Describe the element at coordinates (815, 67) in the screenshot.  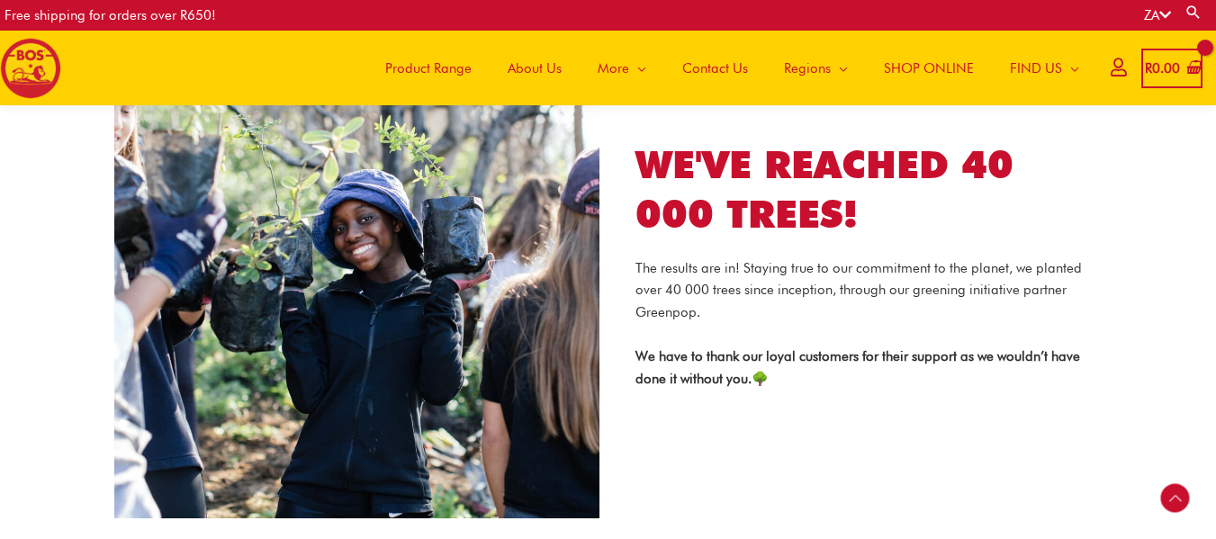
I see `a: Regions` at that location.